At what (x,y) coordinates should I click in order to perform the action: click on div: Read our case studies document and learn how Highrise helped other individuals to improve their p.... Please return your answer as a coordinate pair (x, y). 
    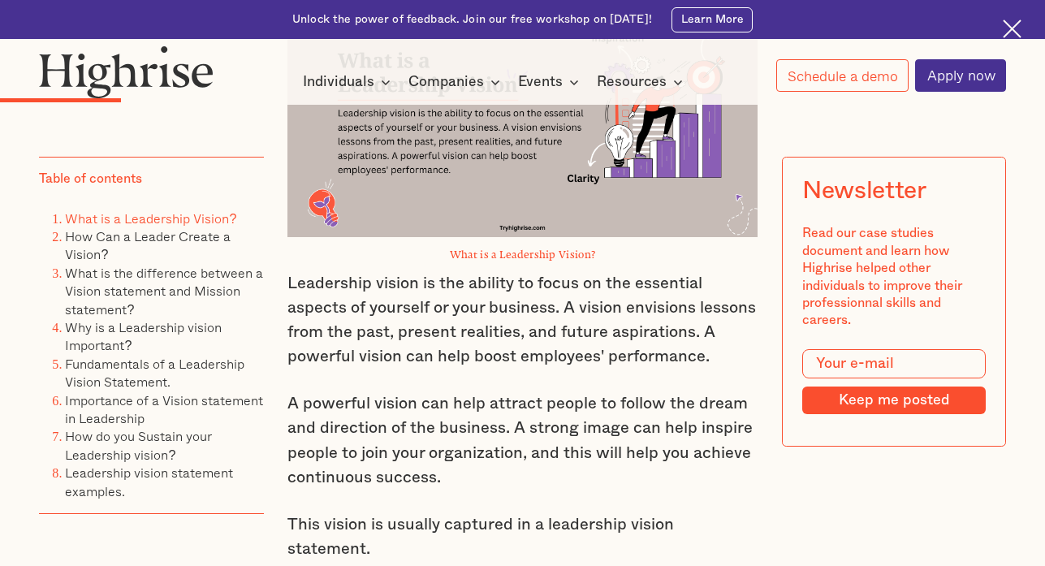
    Looking at the image, I should click on (893, 277).